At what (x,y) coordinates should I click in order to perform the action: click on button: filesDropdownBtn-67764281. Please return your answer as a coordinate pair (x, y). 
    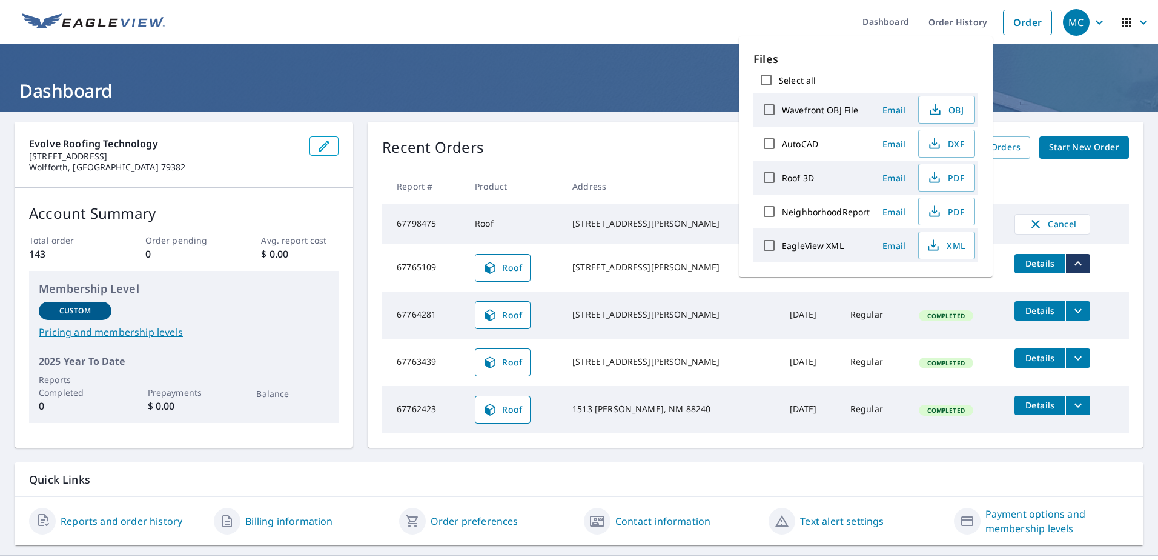
    Looking at the image, I should click on (1078, 311).